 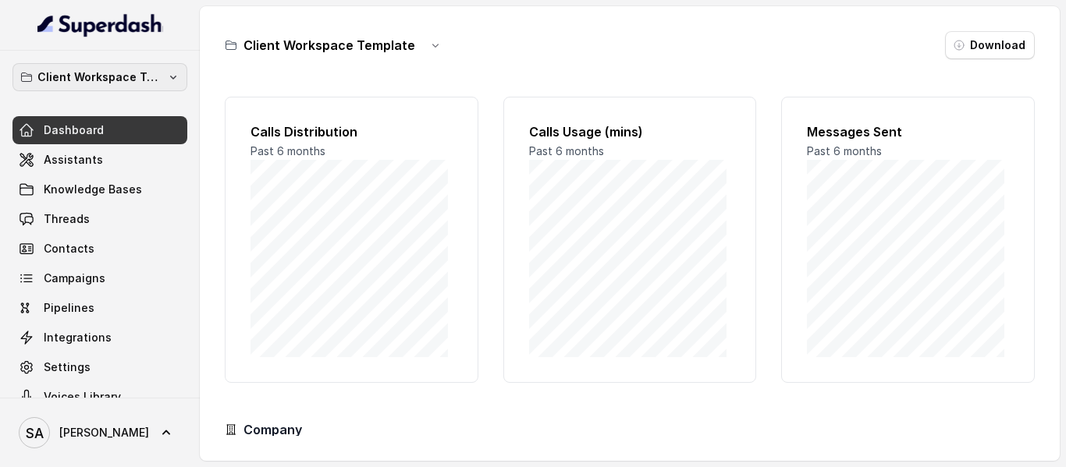 I want to click on a: Contacts, so click(x=100, y=249).